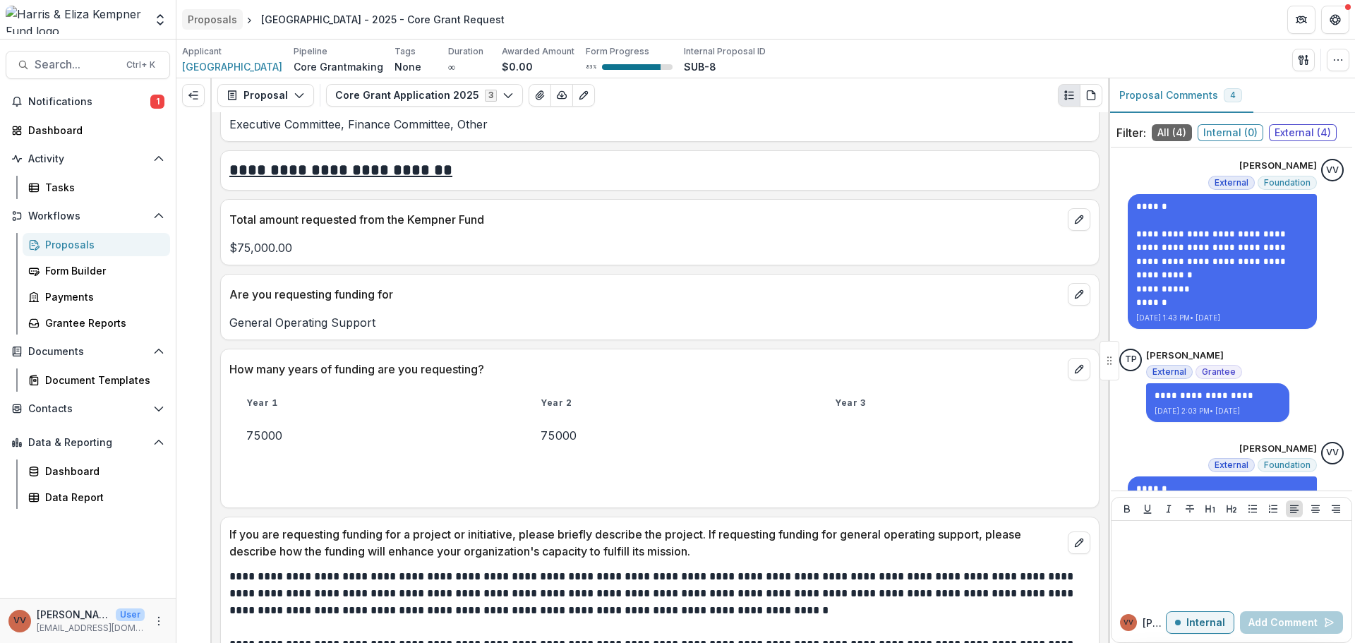 This screenshot has width=1355, height=643. Describe the element at coordinates (954, 403) in the screenshot. I see `th: Year 3` at that location.